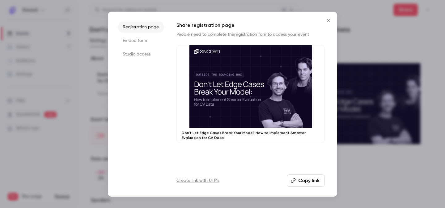  What do you see at coordinates (305, 181) in the screenshot?
I see `button: Copy link` at bounding box center [305, 181].